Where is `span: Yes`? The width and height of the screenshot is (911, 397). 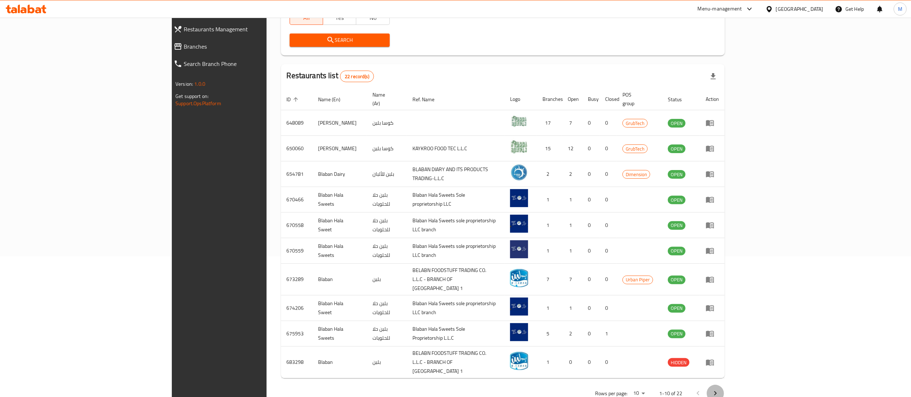
span: Yes is located at coordinates (340, 18).